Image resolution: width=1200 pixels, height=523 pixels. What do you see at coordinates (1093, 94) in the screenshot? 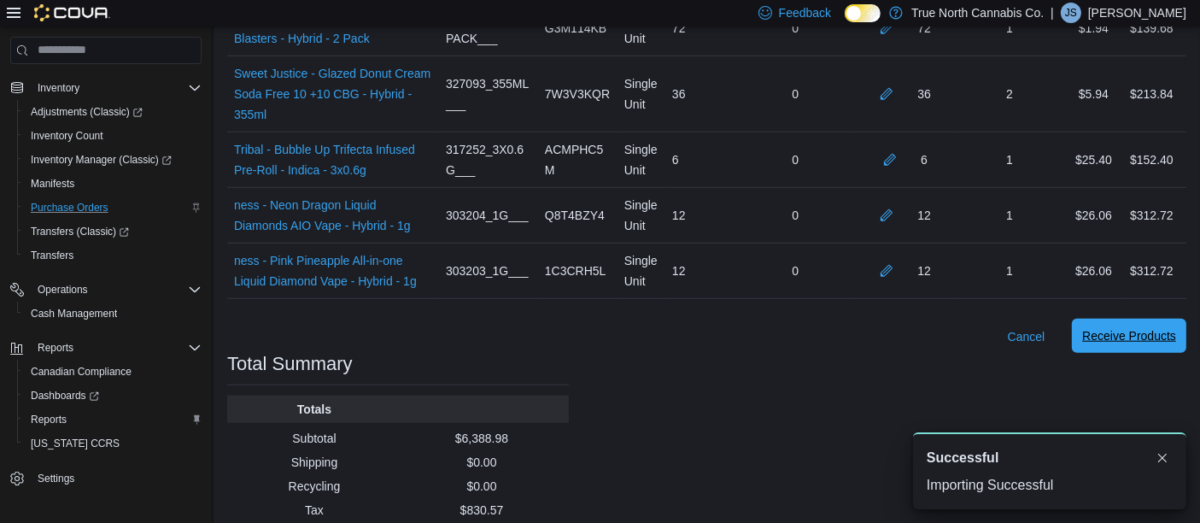
I see `div: $5.94` at bounding box center [1093, 94].